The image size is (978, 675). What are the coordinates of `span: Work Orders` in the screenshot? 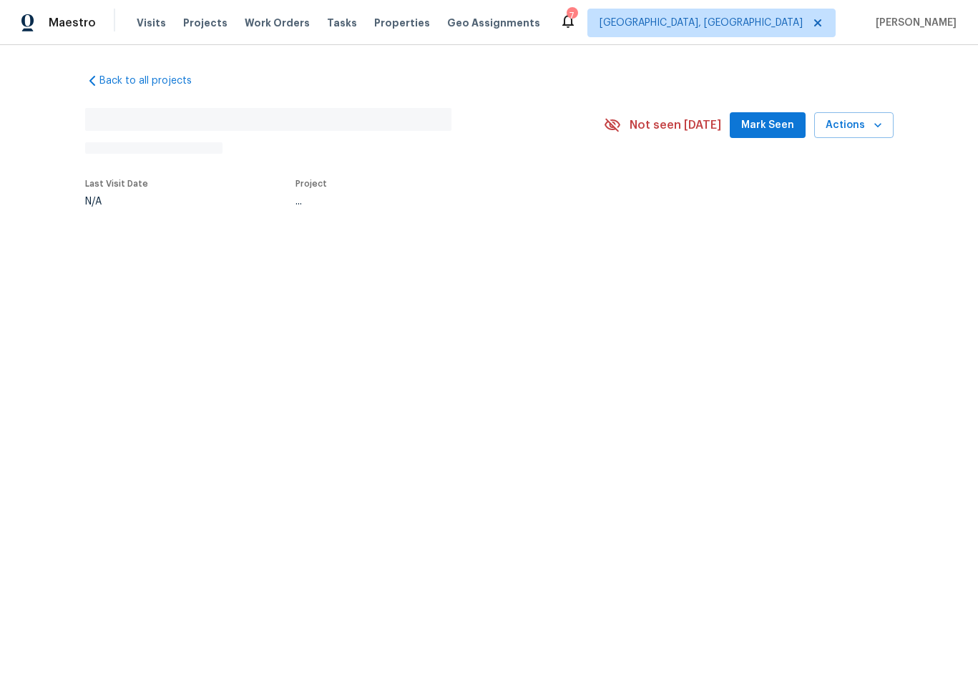 It's located at (277, 23).